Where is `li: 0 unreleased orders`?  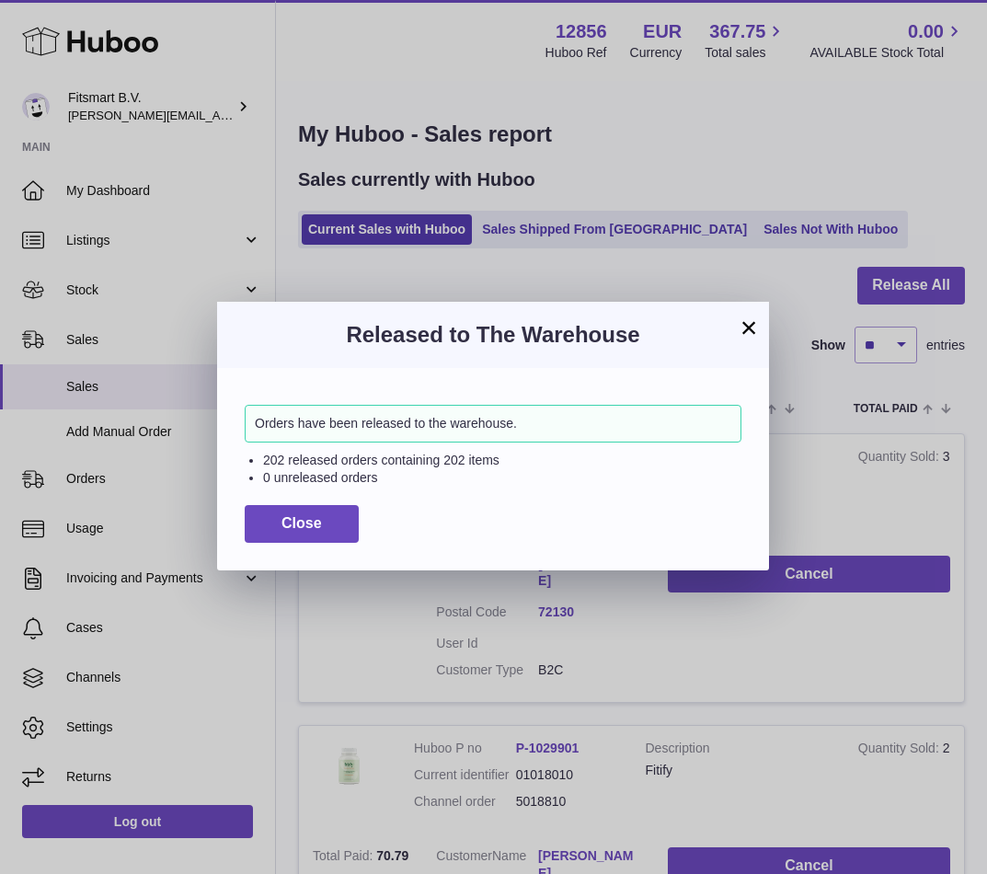
li: 0 unreleased orders is located at coordinates (502, 478).